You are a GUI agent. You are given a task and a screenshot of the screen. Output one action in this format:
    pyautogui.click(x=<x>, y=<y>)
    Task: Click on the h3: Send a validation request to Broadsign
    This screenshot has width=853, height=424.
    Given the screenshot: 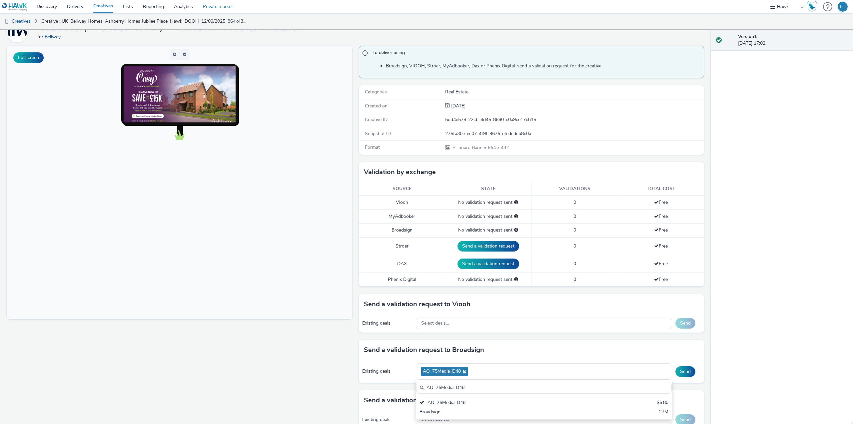 What is the action you would take?
    pyautogui.click(x=424, y=350)
    